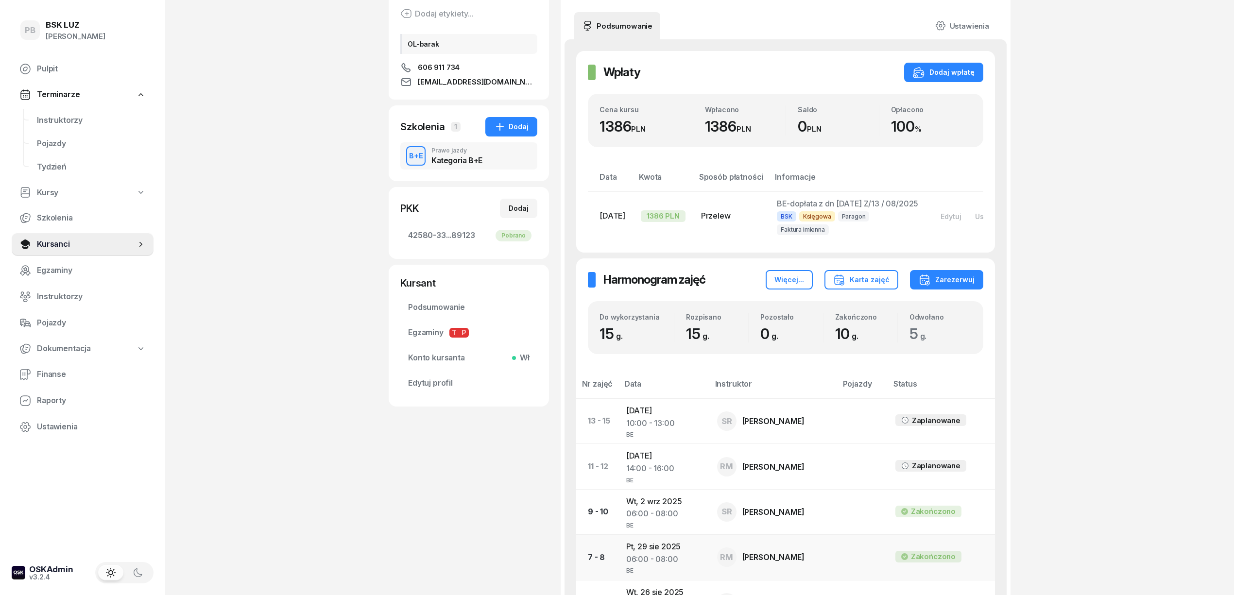  Describe the element at coordinates (664, 512) in the screenshot. I see `td: Wt, 2 wrz 2025` at that location.